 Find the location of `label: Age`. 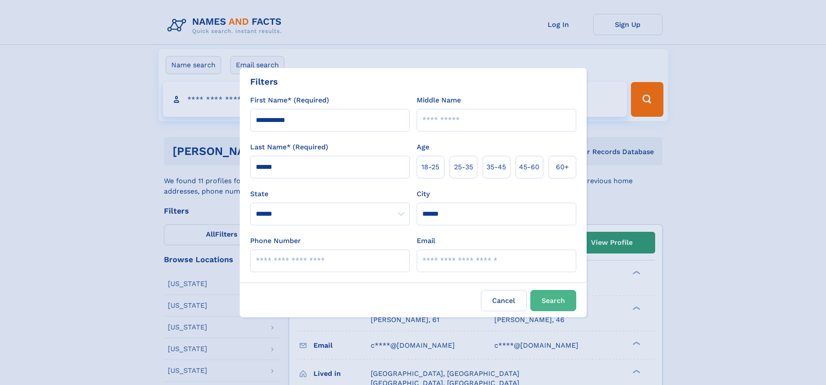

label: Age is located at coordinates (423, 147).